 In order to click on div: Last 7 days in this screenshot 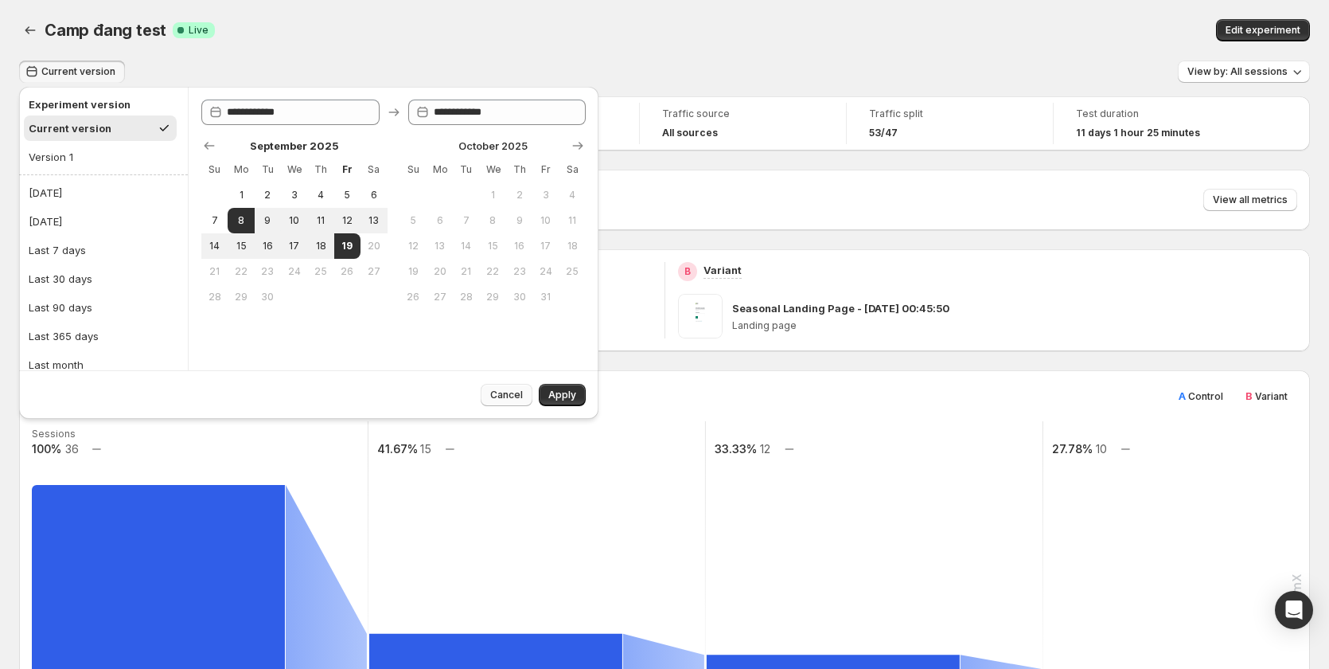, I will do `click(57, 250)`.